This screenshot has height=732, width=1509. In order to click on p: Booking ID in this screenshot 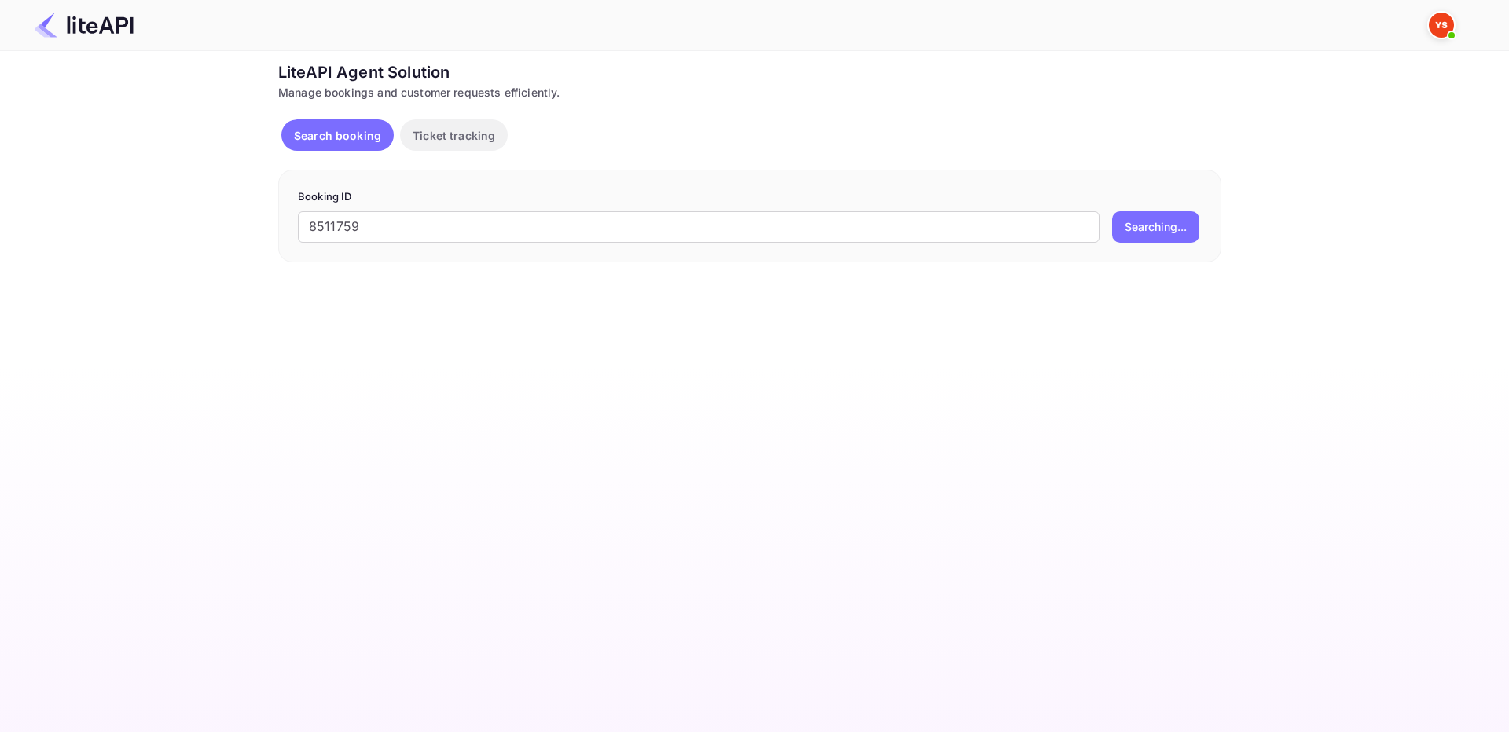, I will do `click(750, 197)`.